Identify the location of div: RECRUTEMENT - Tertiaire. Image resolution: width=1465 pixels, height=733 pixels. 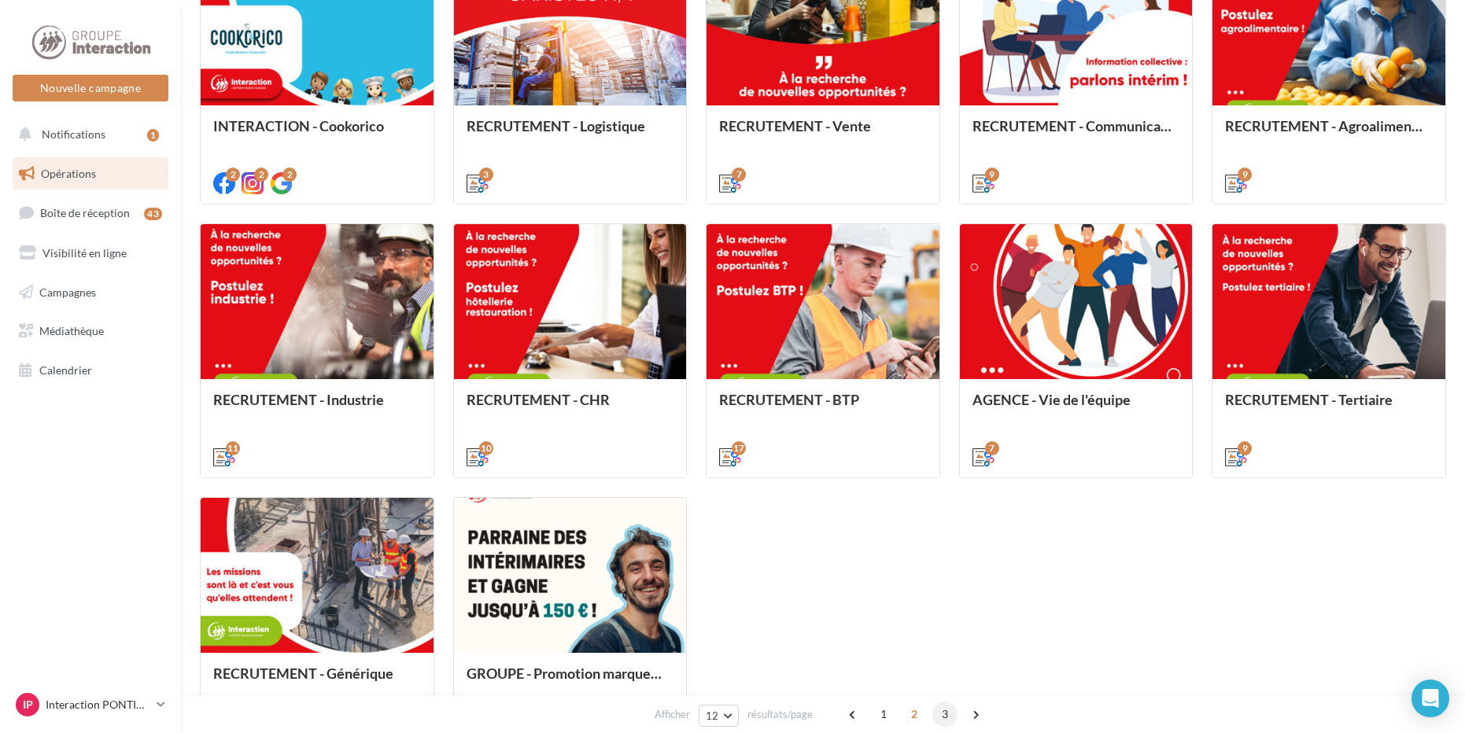
(1329, 408).